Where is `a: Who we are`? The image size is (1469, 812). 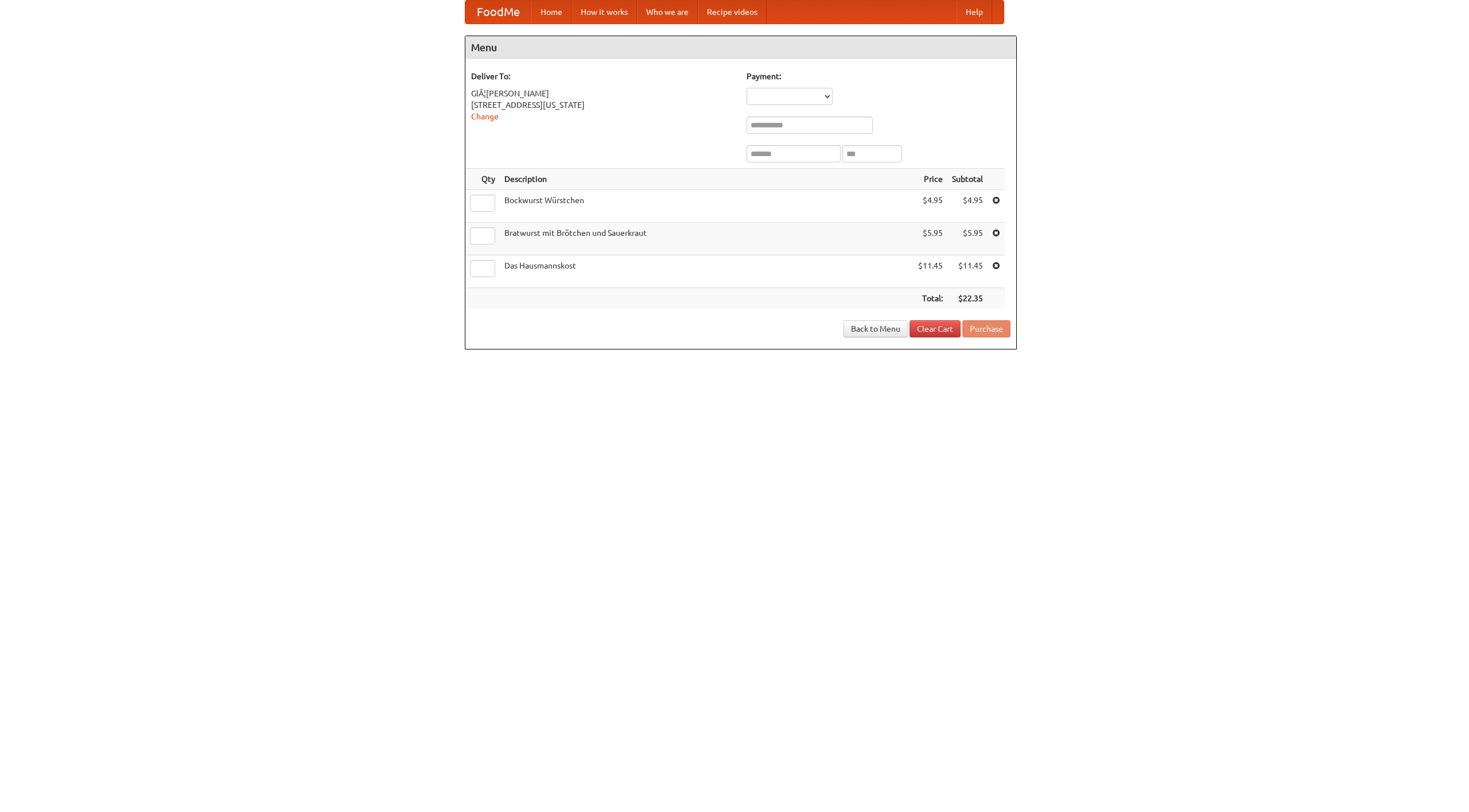
a: Who we are is located at coordinates (667, 12).